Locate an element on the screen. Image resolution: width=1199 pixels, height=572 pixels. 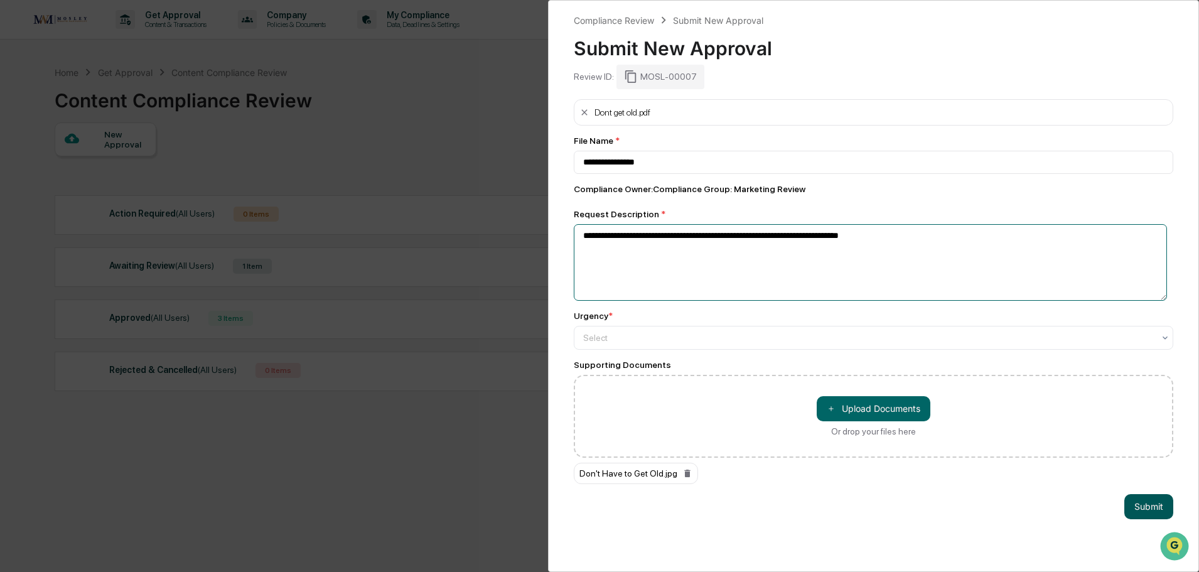
span: Pylon is located at coordinates (138, 217).